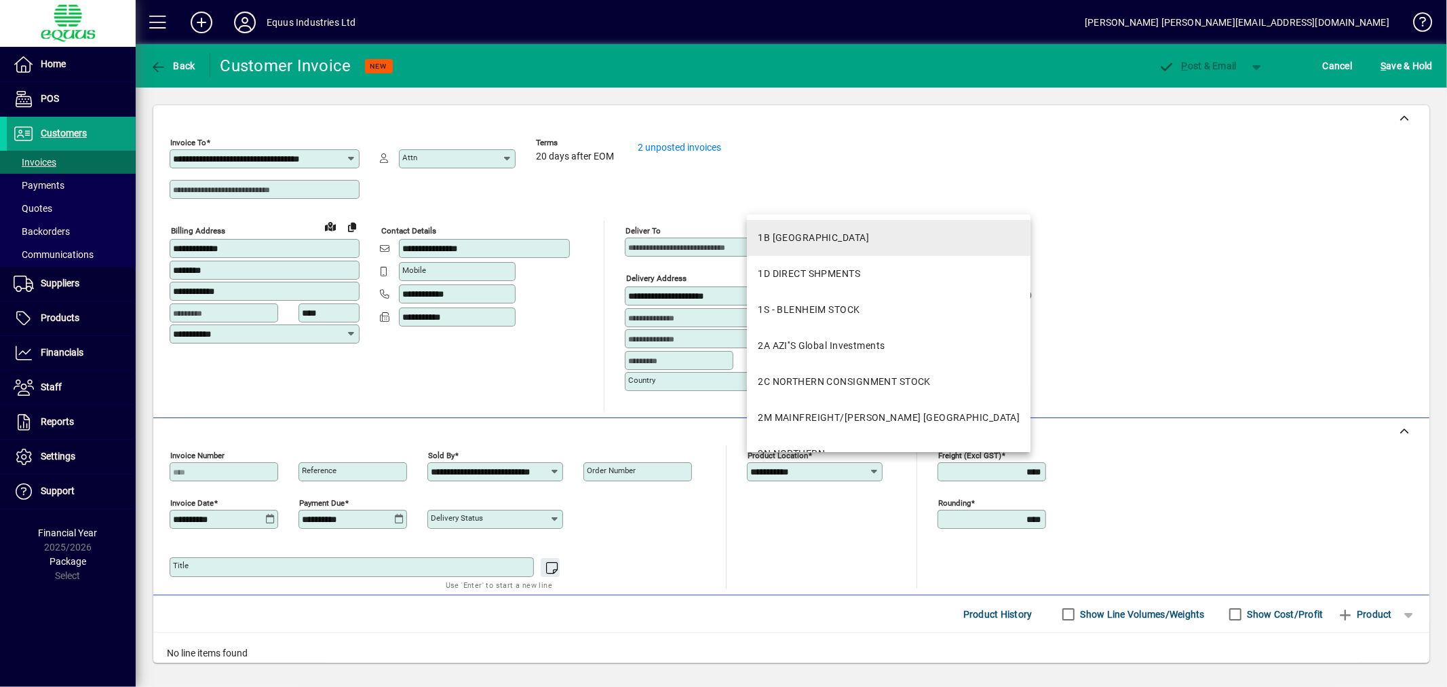 Image resolution: width=1447 pixels, height=687 pixels. I want to click on button: Cancel, so click(1338, 66).